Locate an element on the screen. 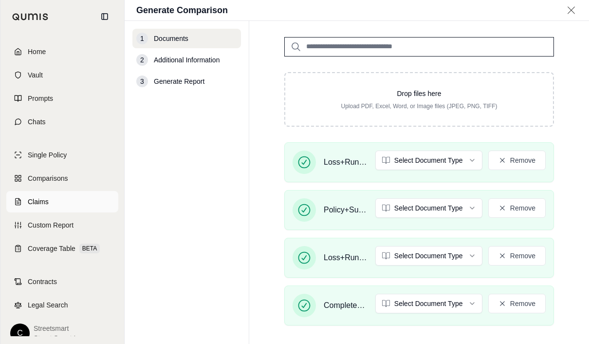  div: 2 is located at coordinates (142, 60).